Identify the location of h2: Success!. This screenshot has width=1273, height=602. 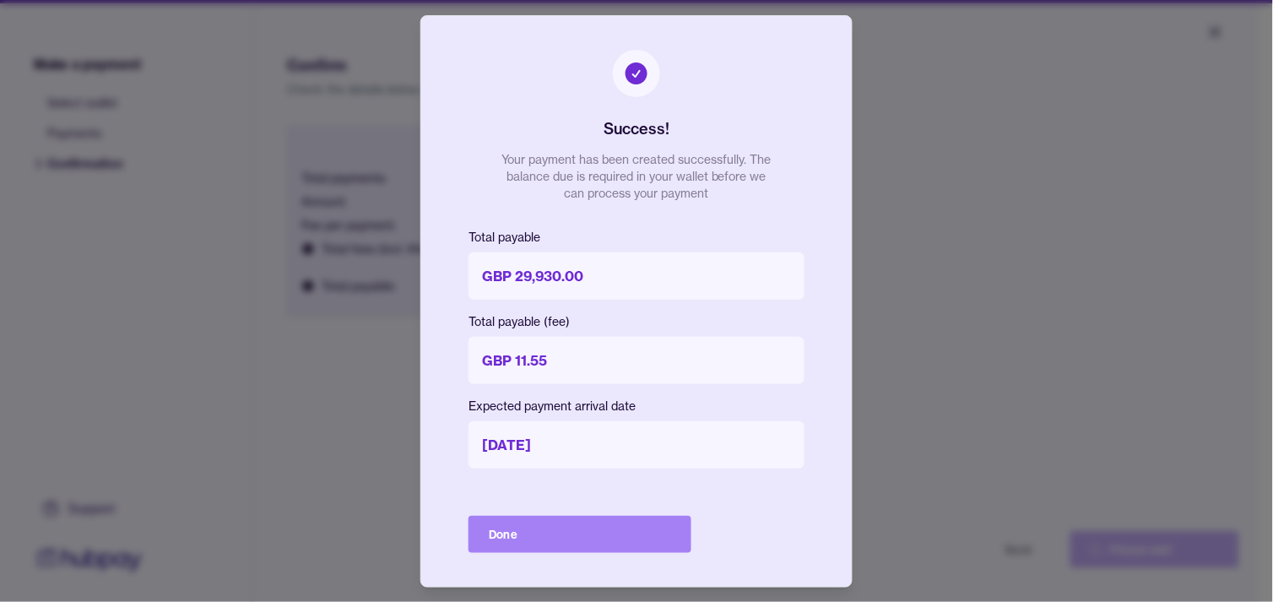
(636, 129).